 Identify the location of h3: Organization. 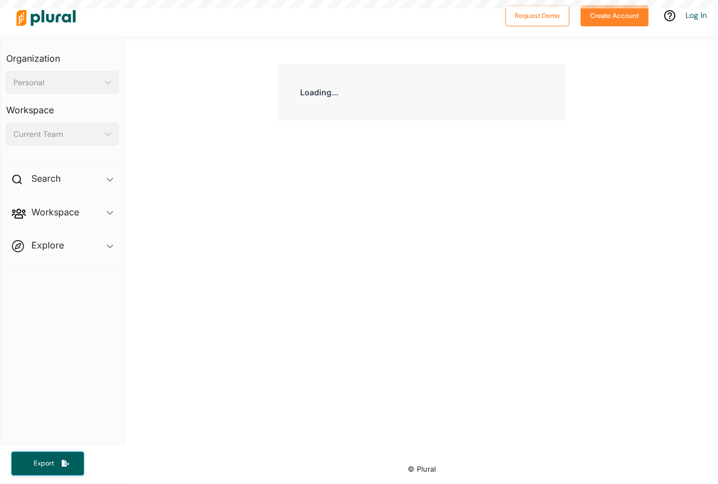
(62, 54).